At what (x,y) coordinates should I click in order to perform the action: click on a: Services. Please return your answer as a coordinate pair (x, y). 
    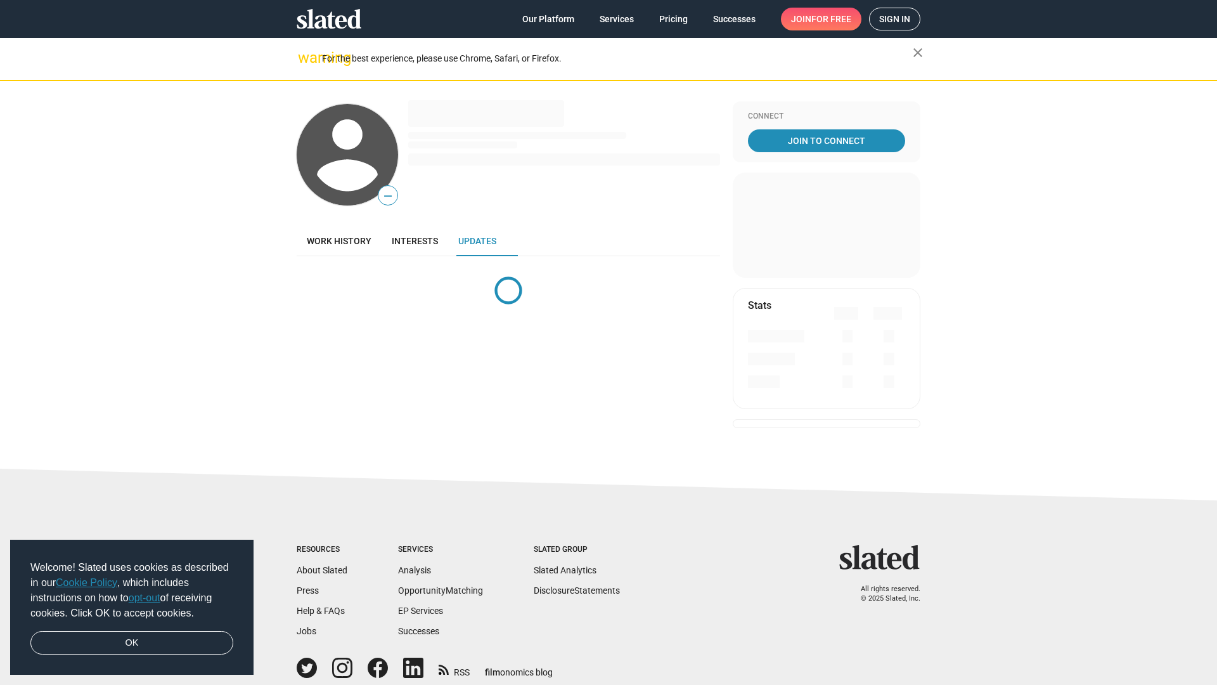
    Looking at the image, I should click on (617, 19).